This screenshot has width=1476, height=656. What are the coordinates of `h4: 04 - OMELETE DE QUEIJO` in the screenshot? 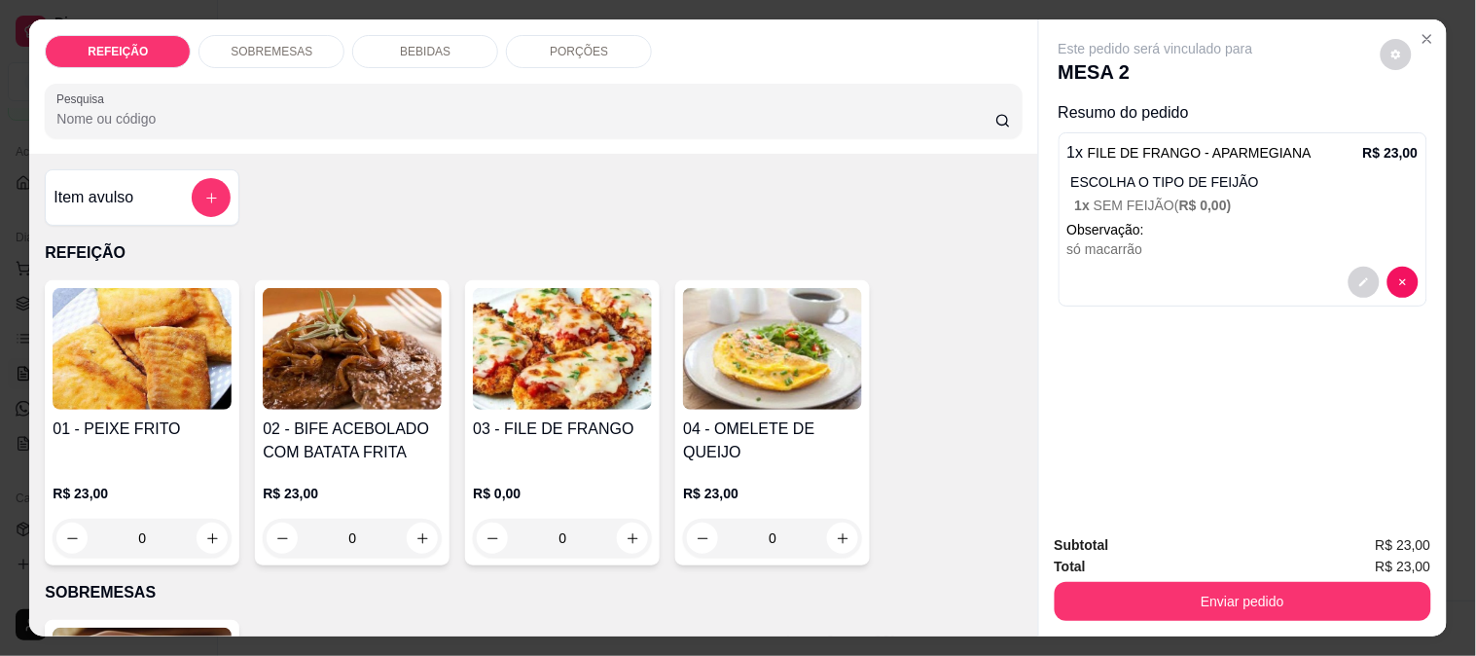 It's located at (773, 441).